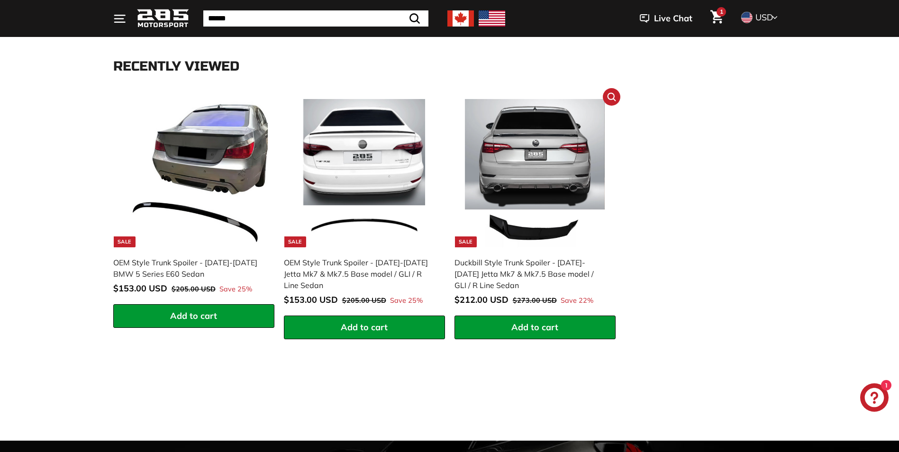 The image size is (899, 452). I want to click on img: Logo_285_Motorsport_areodynamics_components, so click(163, 18).